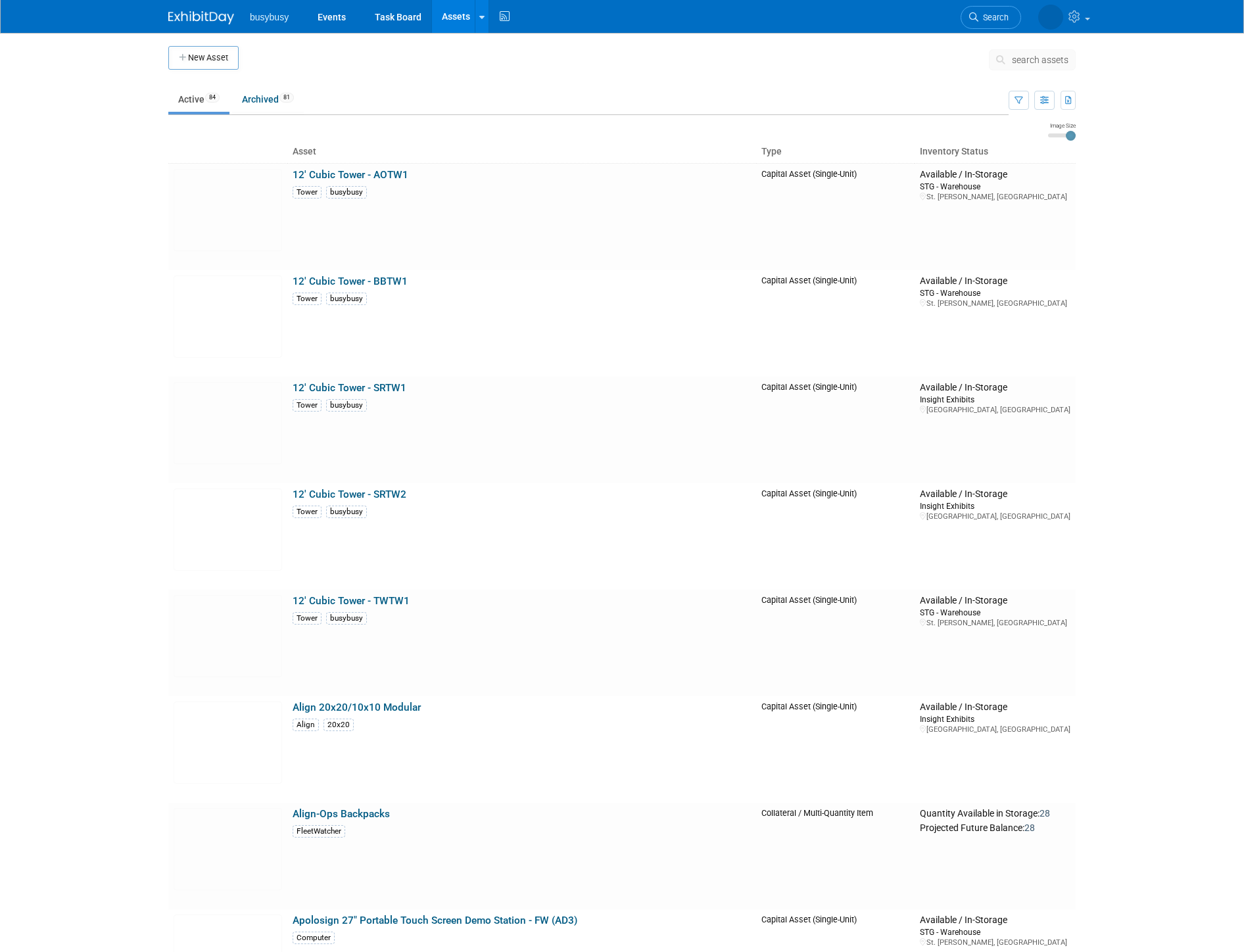  What do you see at coordinates (1032, 60) in the screenshot?
I see `button: search assets` at bounding box center [1032, 60].